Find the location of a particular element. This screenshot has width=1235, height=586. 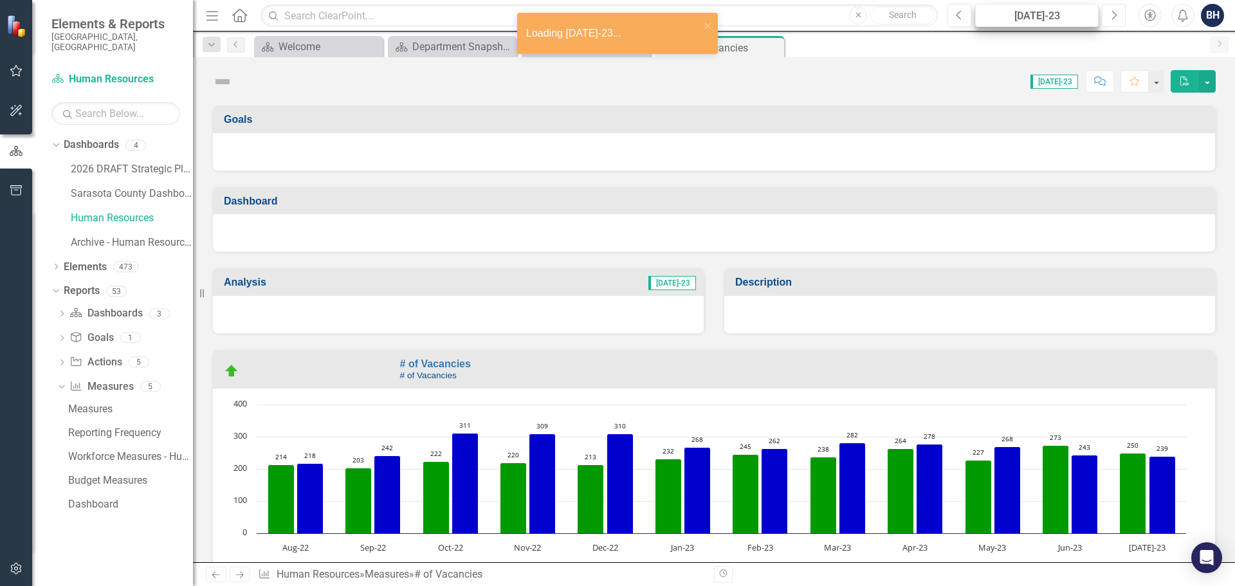

a: Archive - Human Resources is located at coordinates (132, 242).